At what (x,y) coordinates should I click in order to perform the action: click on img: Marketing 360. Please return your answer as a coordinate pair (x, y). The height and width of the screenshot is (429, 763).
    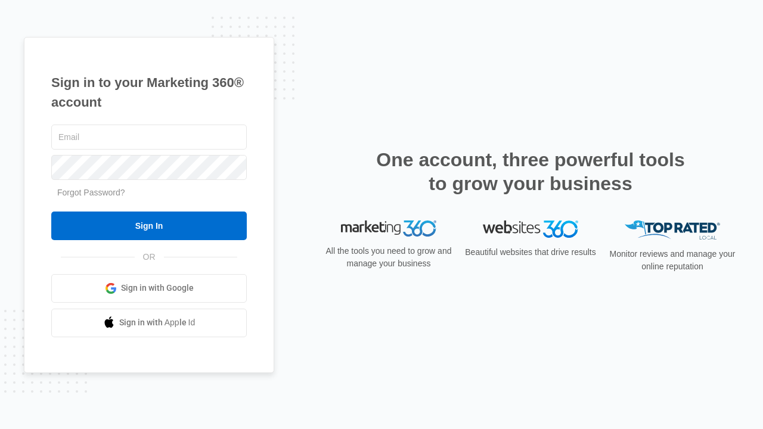
    Looking at the image, I should click on (389, 229).